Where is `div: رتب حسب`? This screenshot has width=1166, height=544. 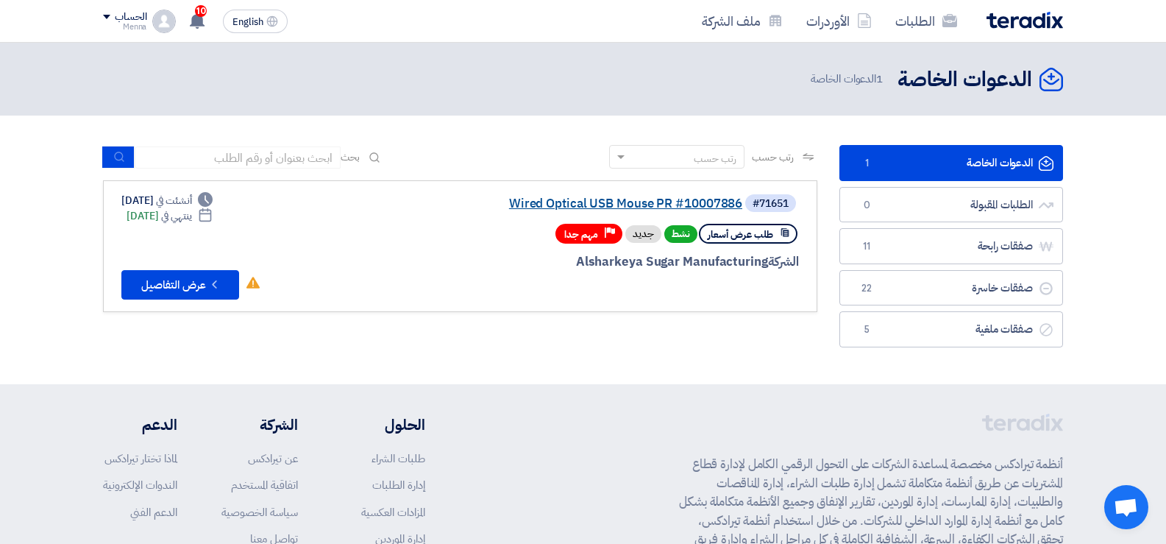 div: رتب حسب is located at coordinates (715, 158).